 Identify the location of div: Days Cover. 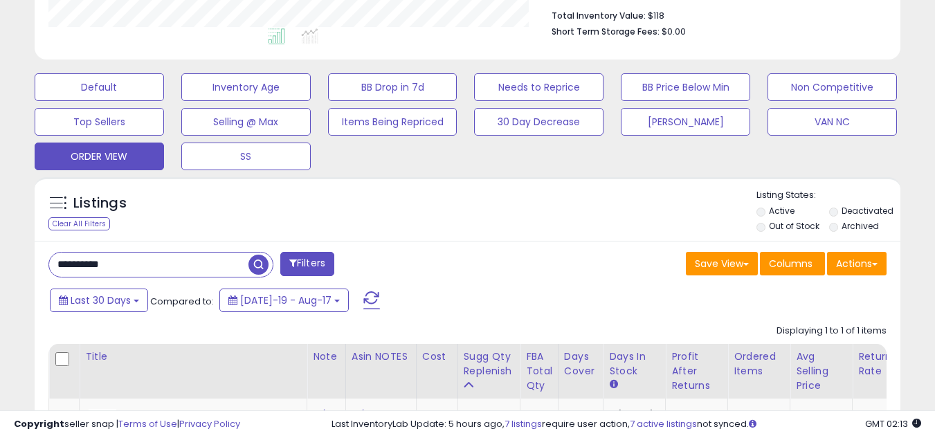
(581, 364).